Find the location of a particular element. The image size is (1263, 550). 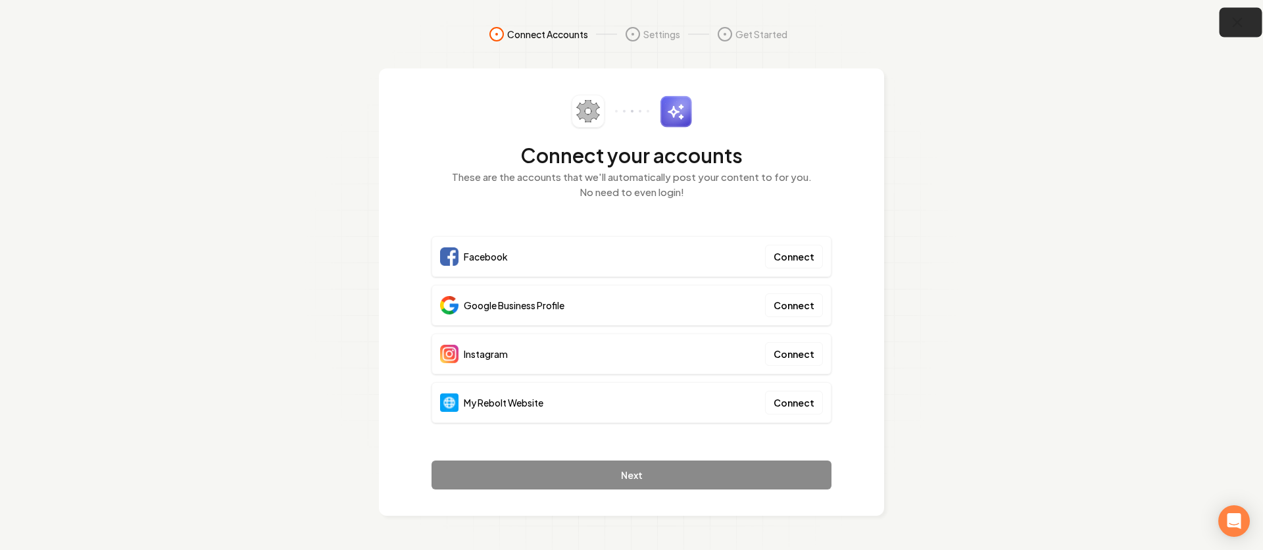

span: Facebook is located at coordinates (486, 257).